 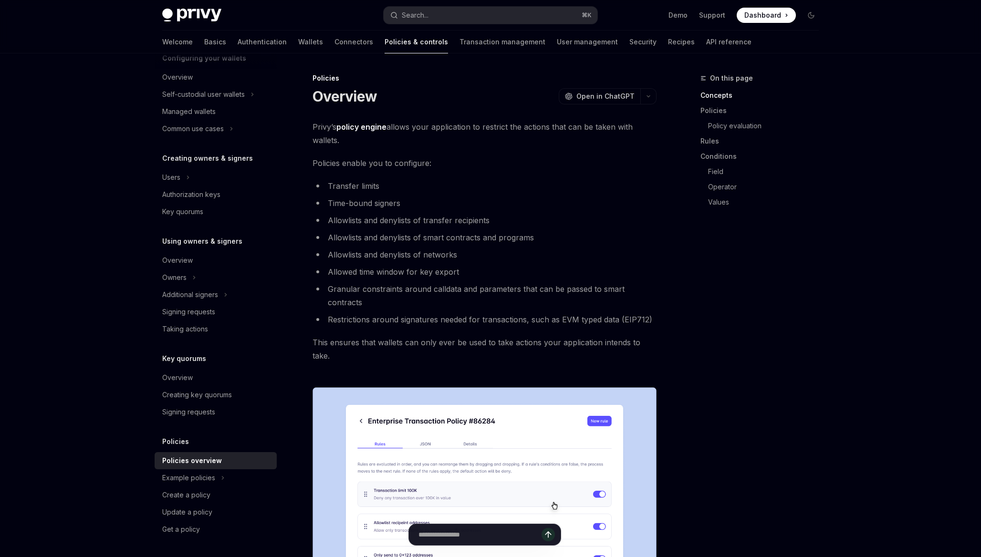 What do you see at coordinates (216, 129) in the screenshot?
I see `button: Toggle Common use cases section` at bounding box center [216, 129].